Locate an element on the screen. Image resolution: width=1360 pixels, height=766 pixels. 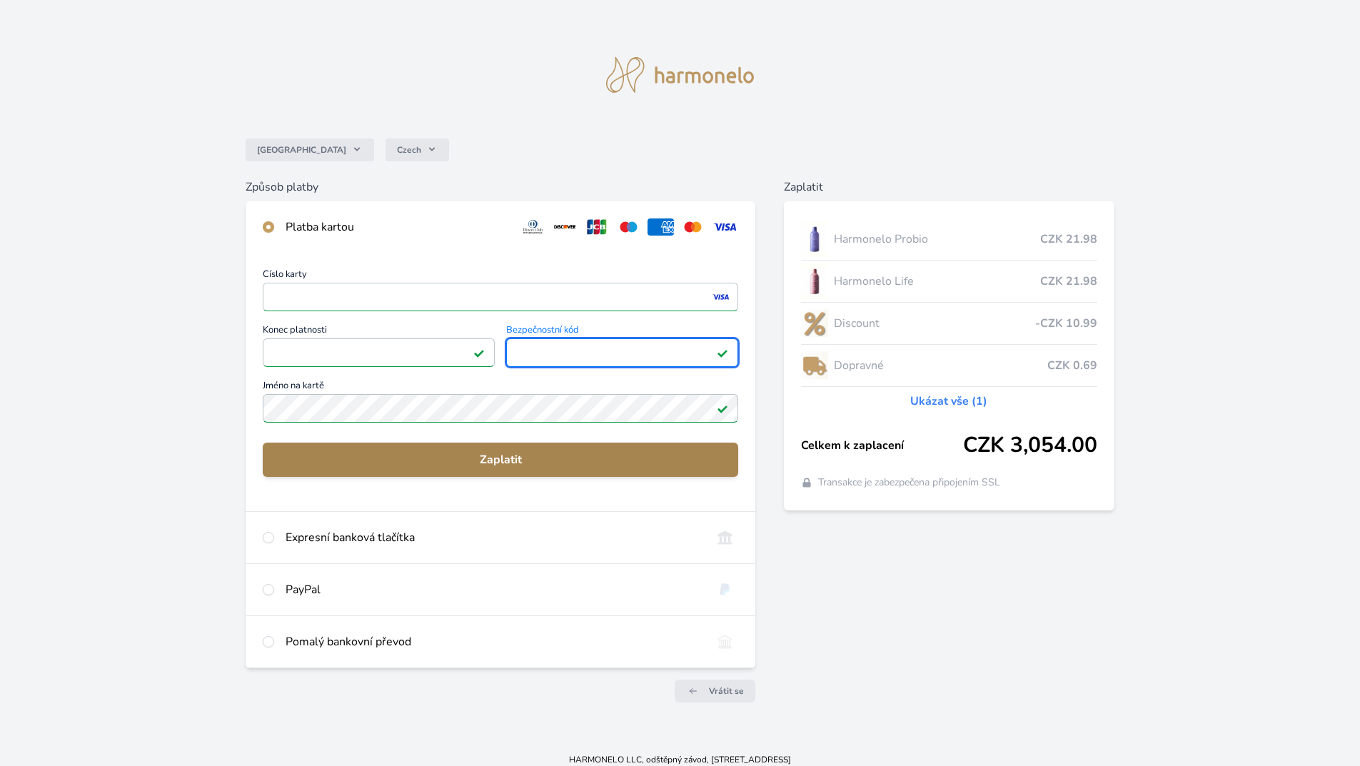
img: diners.svg is located at coordinates (533, 227).